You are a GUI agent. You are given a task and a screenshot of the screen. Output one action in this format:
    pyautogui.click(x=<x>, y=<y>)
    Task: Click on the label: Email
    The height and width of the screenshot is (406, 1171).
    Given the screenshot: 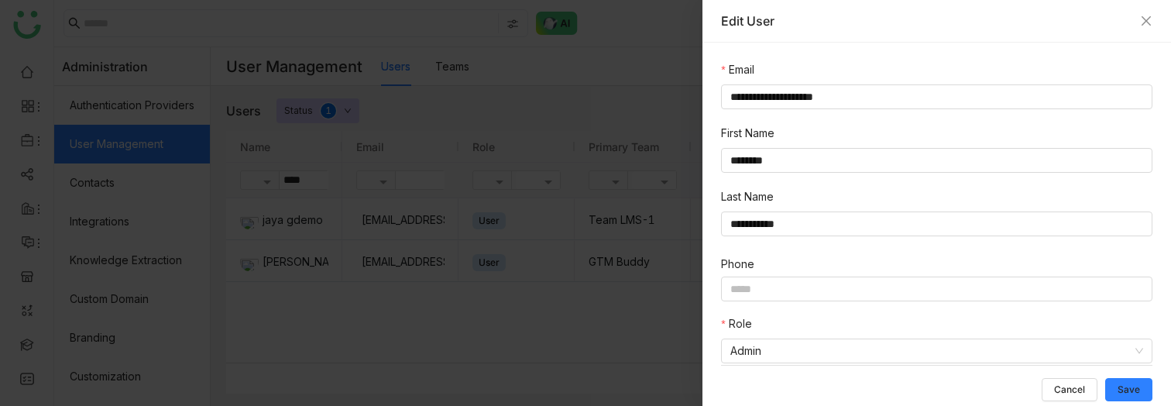 What is the action you would take?
    pyautogui.click(x=737, y=70)
    